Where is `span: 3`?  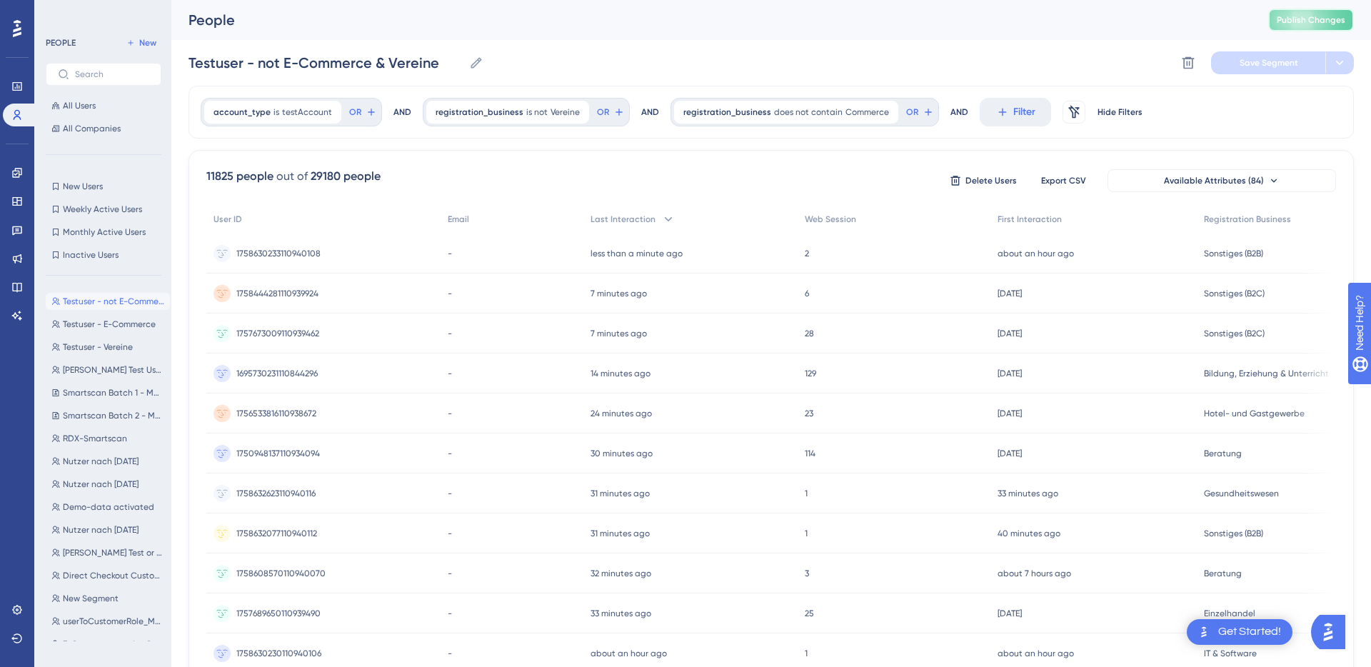
span: 3 is located at coordinates (807, 573).